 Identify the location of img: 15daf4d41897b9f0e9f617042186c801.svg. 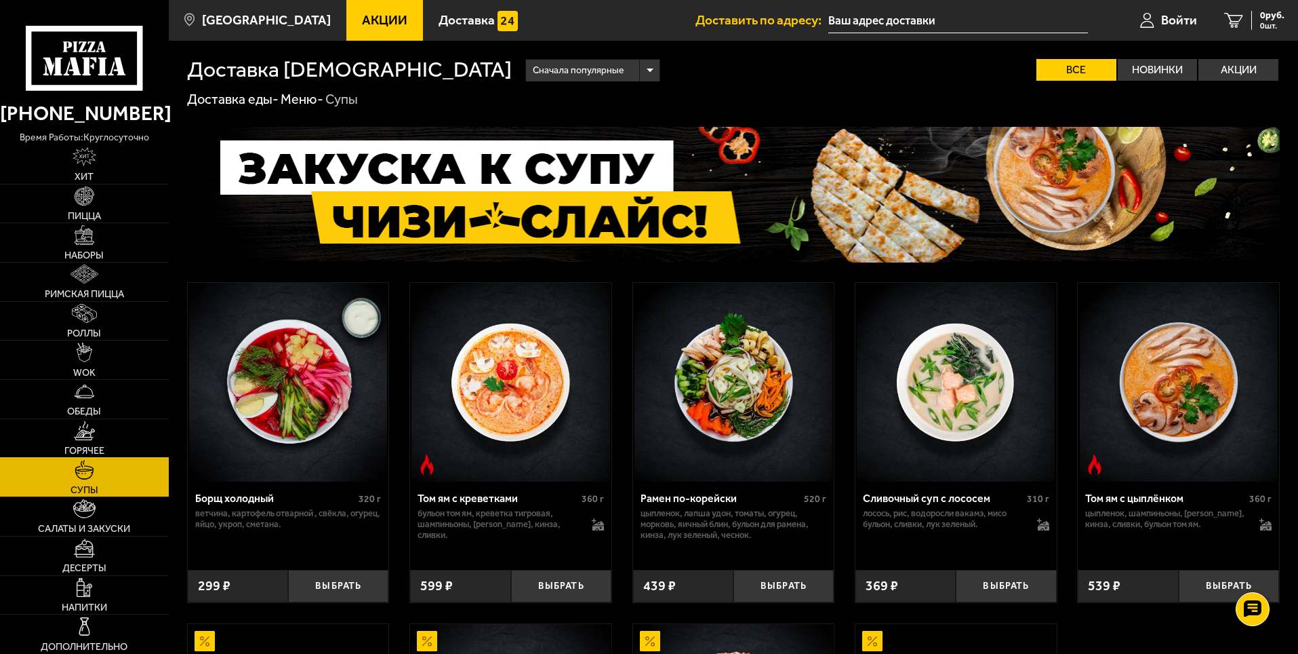
(508, 21).